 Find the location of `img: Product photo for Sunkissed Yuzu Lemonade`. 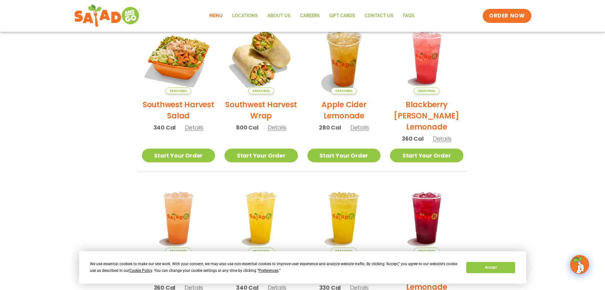

img: Product photo for Sunkissed Yuzu Lemonade is located at coordinates (261, 217).